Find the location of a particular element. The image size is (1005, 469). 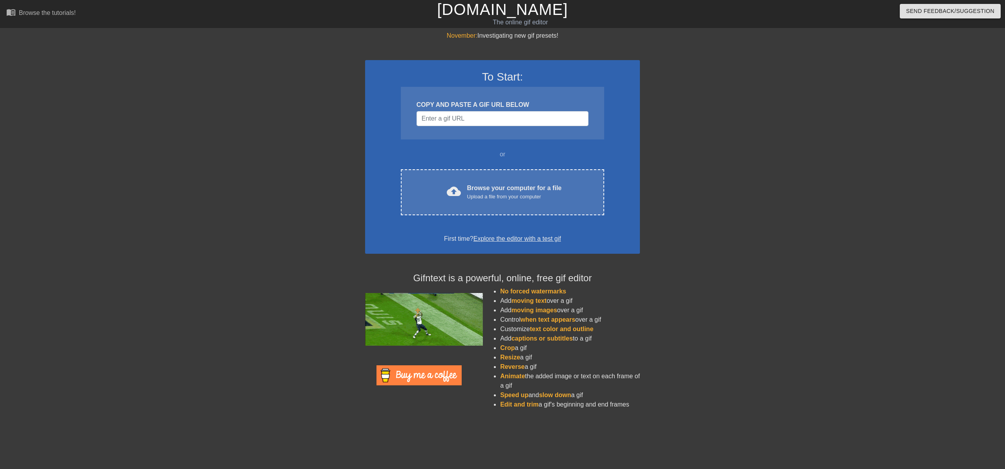

li: and a gif is located at coordinates (570, 395).